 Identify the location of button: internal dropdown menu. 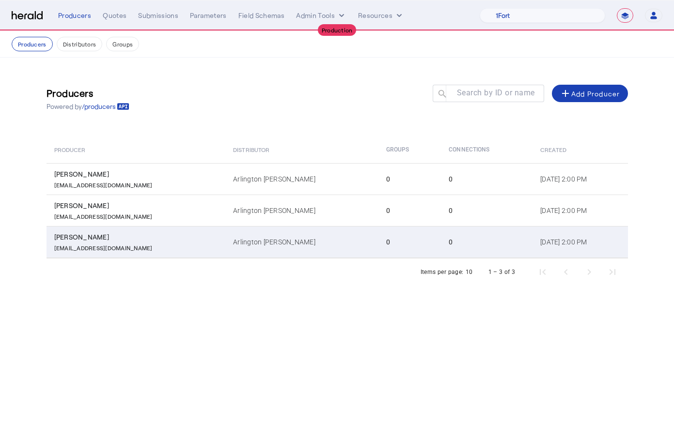
(321, 15).